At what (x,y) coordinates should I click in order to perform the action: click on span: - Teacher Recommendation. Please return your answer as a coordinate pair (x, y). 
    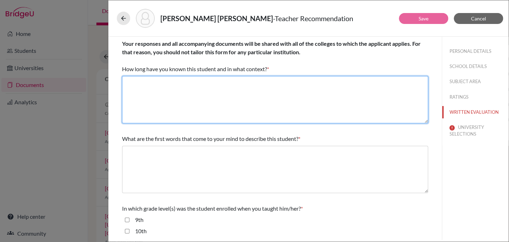
    Looking at the image, I should click on (313, 18).